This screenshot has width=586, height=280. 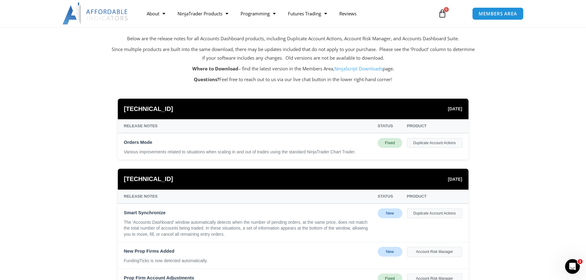 I want to click on div: Fixed, so click(x=390, y=143).